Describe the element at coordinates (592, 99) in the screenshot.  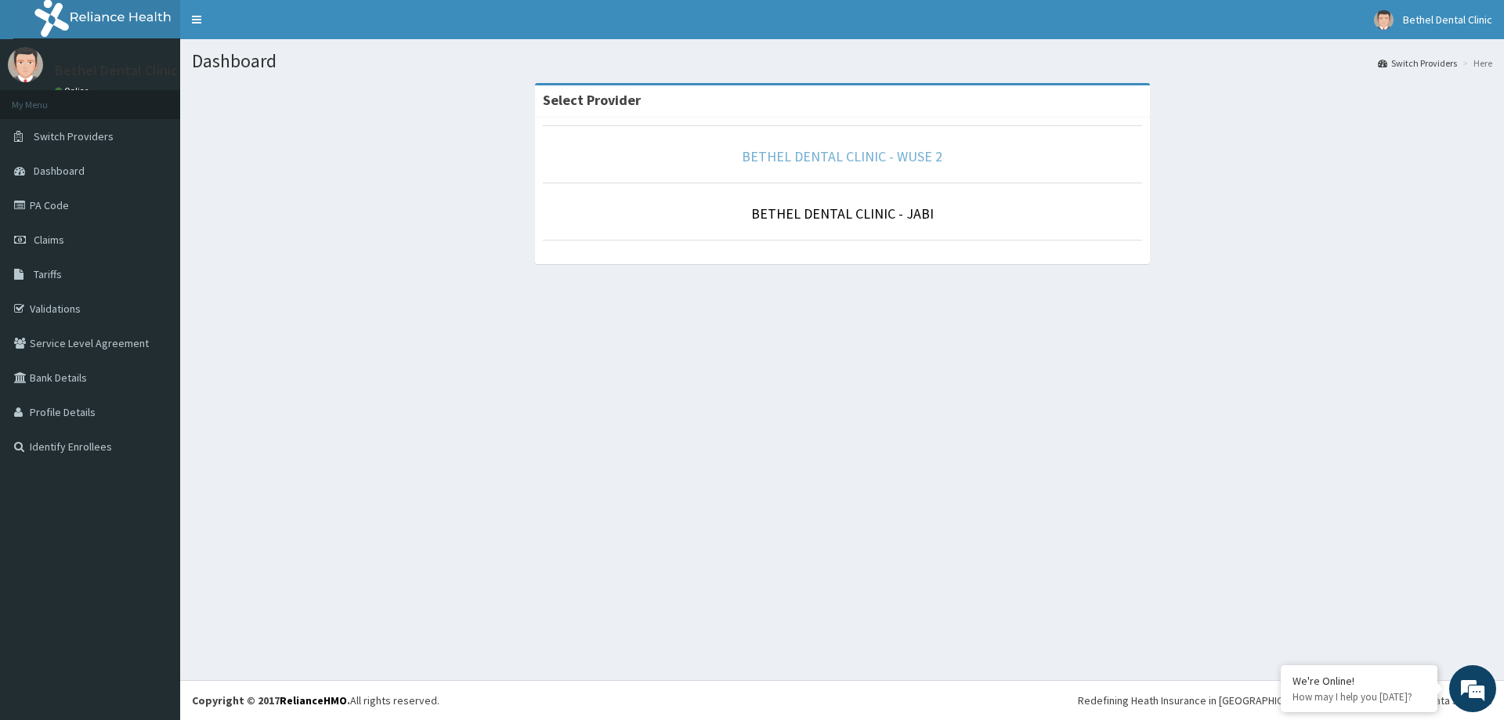
I see `strong: Select Provider` at that location.